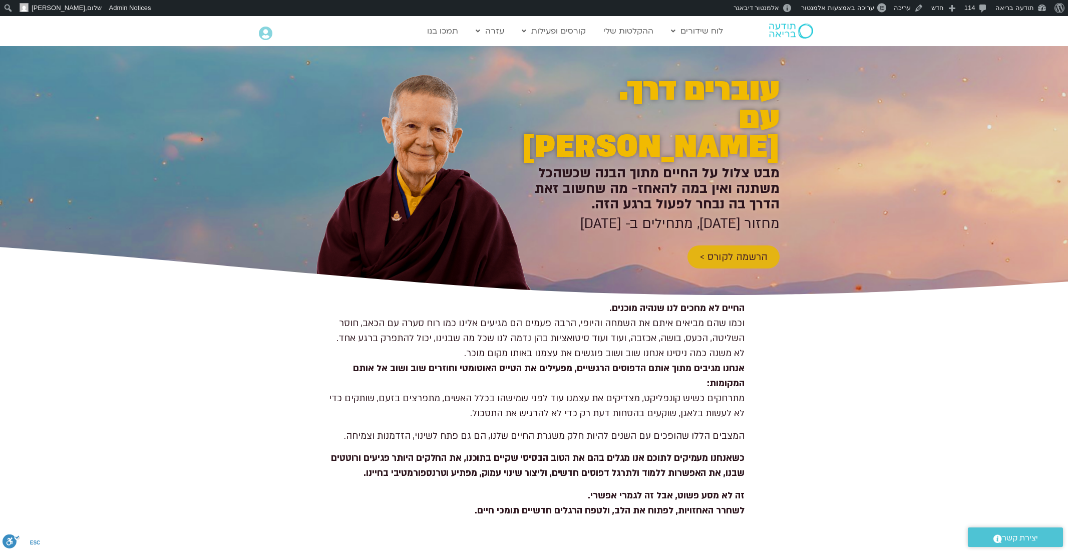 The image size is (1068, 552). Describe the element at coordinates (490, 31) in the screenshot. I see `a: עזרה` at that location.